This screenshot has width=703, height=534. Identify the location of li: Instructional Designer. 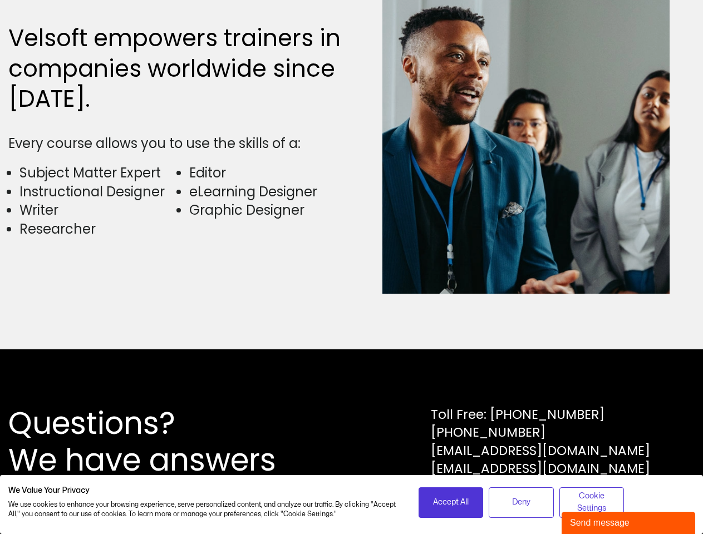
(97, 192).